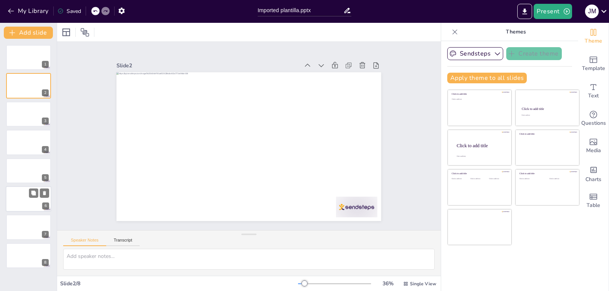 The image size is (609, 291). I want to click on span: Table, so click(594, 206).